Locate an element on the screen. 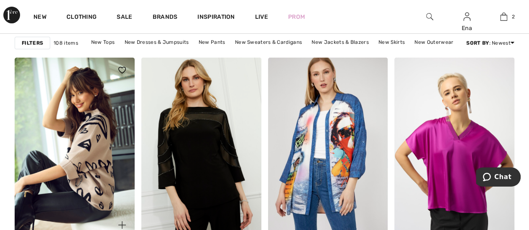 This screenshot has width=529, height=230. a: 1ère Avenue is located at coordinates (12, 15).